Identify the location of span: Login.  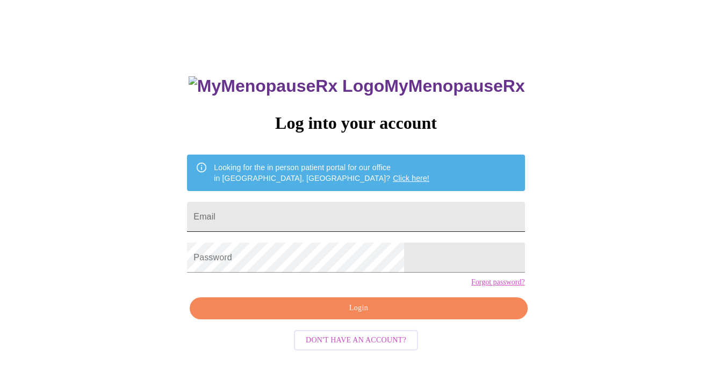
(358, 308).